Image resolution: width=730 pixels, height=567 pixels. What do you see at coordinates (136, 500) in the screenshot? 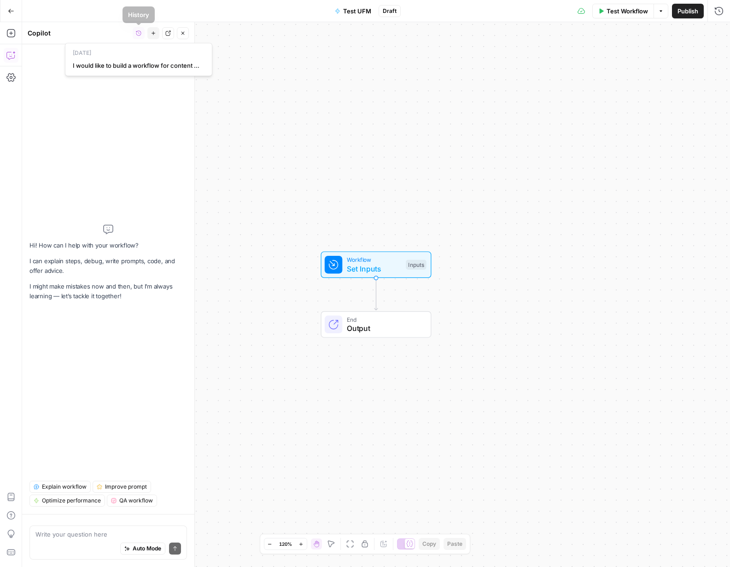
I see `span: QA workflow` at bounding box center [136, 500].